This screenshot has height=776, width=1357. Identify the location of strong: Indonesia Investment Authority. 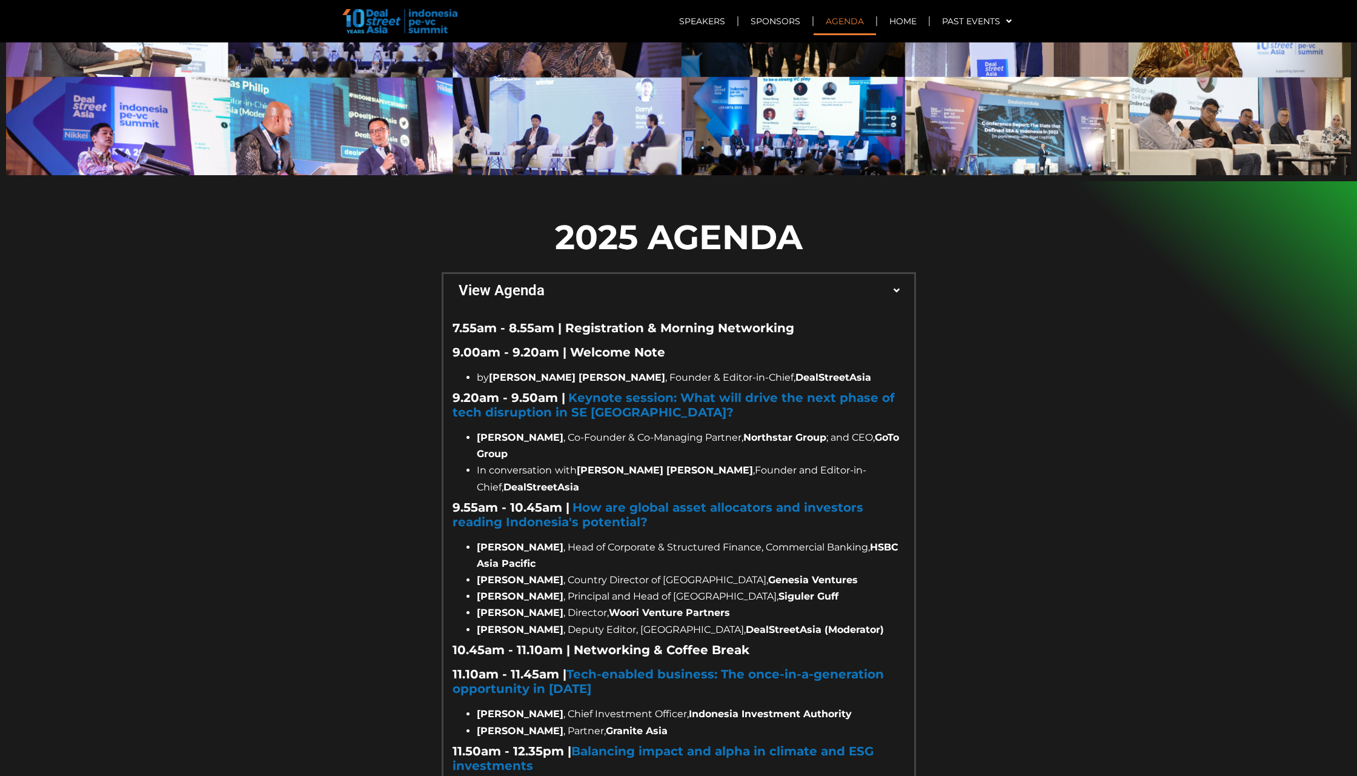
(770, 713).